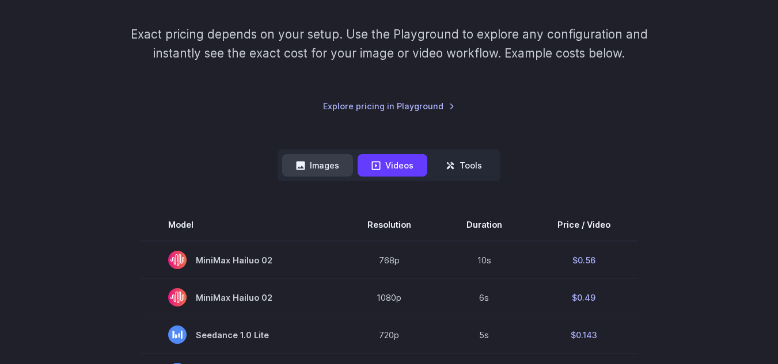  I want to click on button: Videos, so click(392, 165).